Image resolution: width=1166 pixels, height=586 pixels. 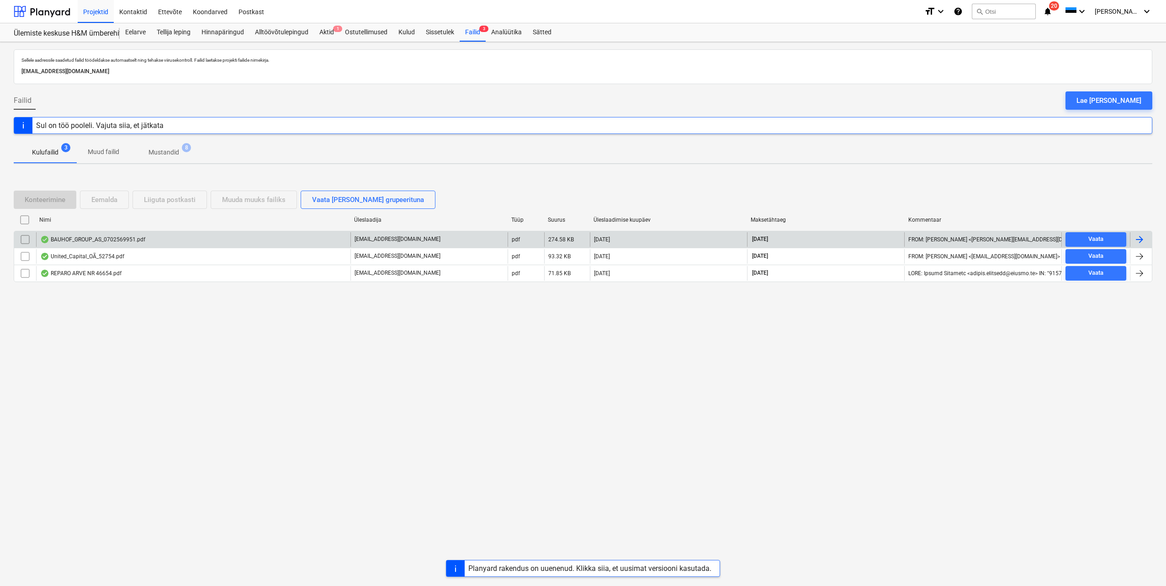 I want to click on div: Analüütika, so click(x=506, y=32).